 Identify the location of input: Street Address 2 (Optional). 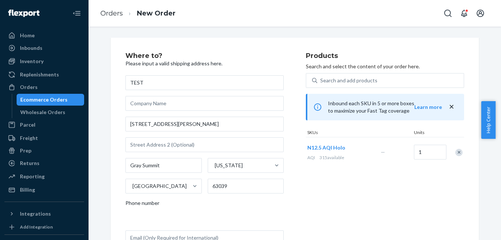
(204, 145).